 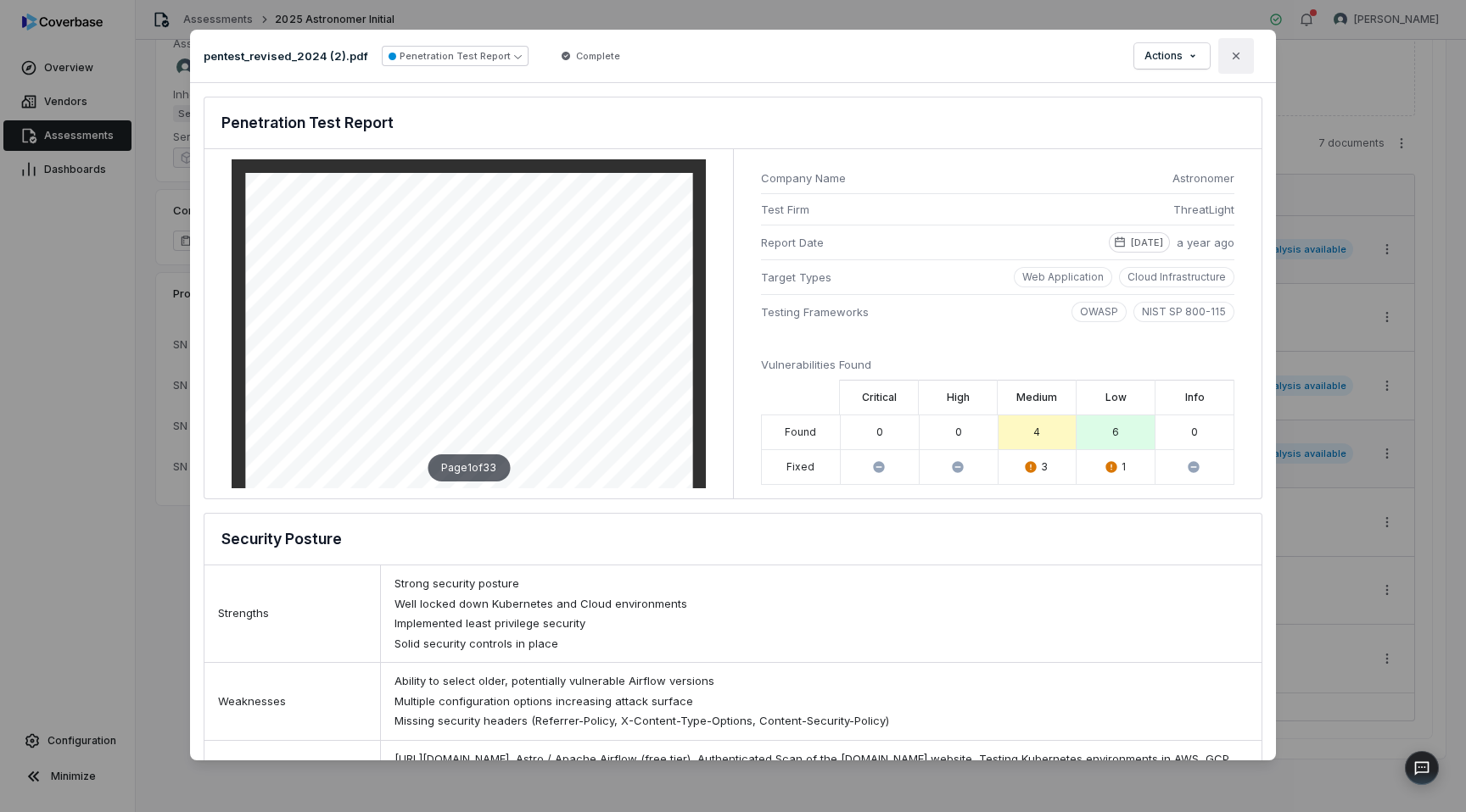 I want to click on span: Complete, so click(x=598, y=56).